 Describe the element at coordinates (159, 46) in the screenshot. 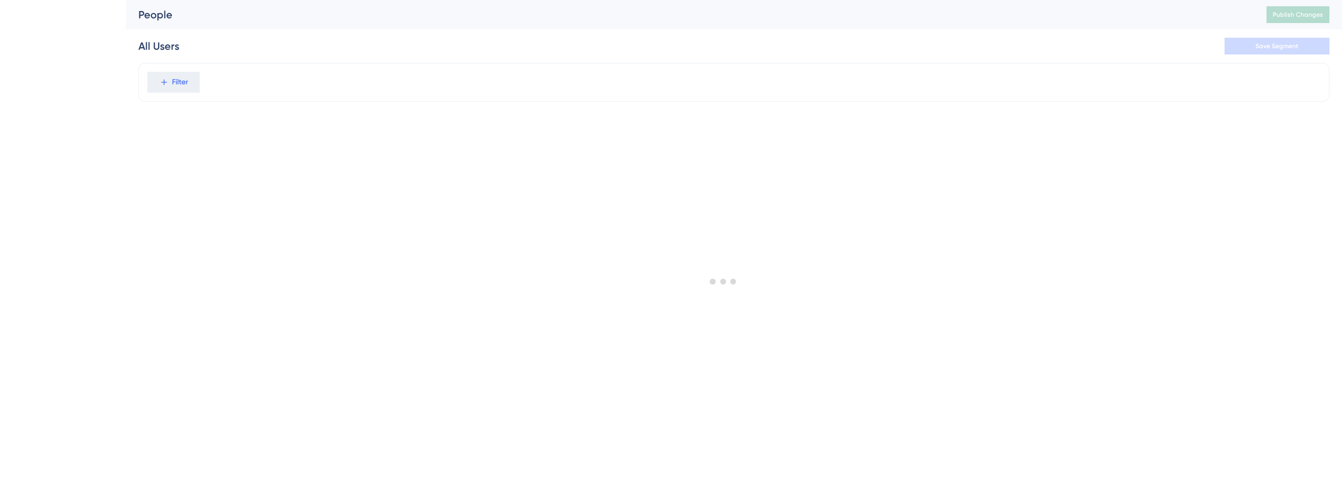

I see `div: All Users` at that location.